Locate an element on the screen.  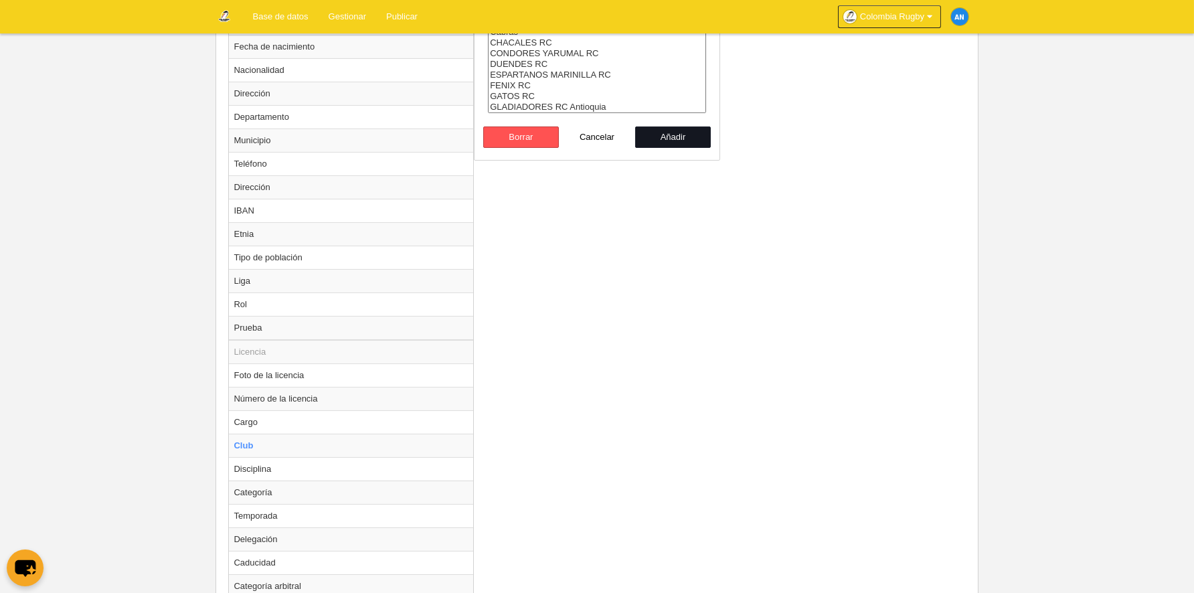
option: CHACALES RC is located at coordinates (597, 43).